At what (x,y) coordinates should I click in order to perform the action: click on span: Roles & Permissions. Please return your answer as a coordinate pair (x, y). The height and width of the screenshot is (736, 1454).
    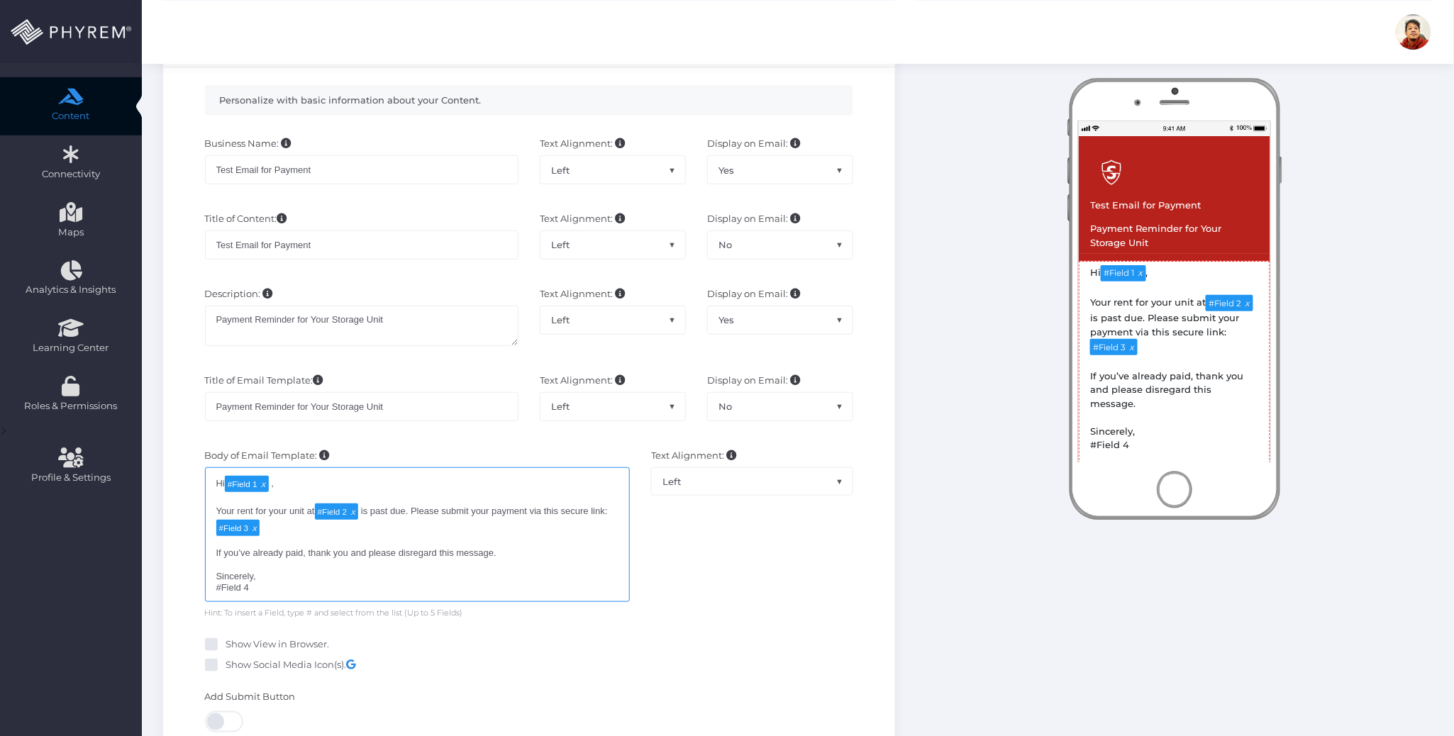
    Looking at the image, I should click on (71, 406).